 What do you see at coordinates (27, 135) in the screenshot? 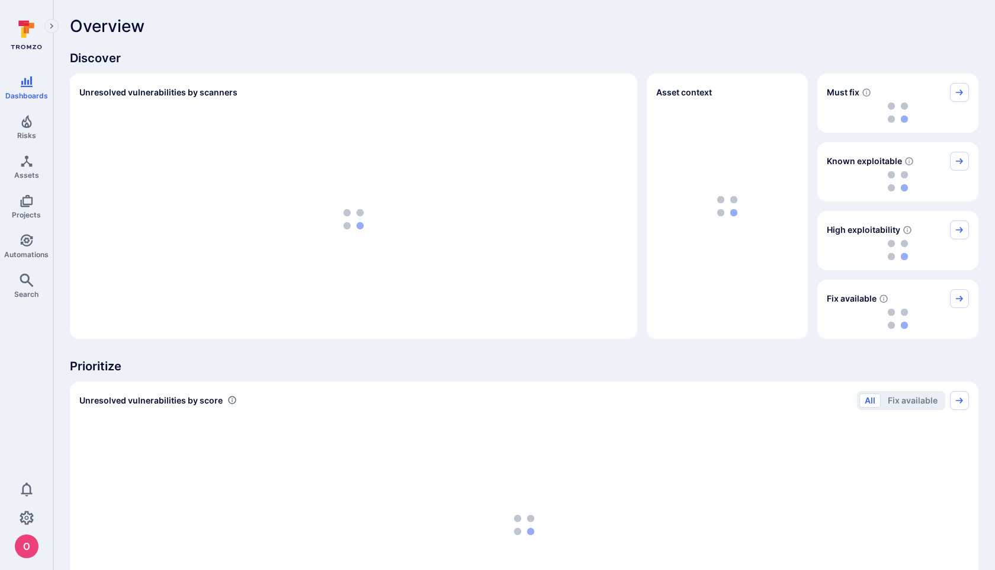
I see `span: Risks` at bounding box center [27, 135].